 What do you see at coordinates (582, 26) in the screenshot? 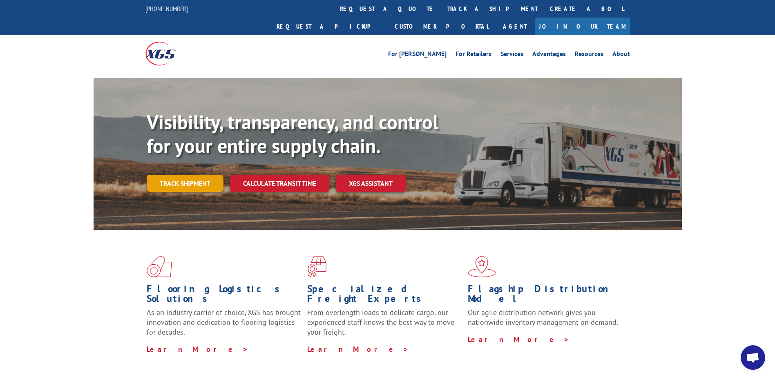
I see `a: Join Our Team` at bounding box center [582, 26].